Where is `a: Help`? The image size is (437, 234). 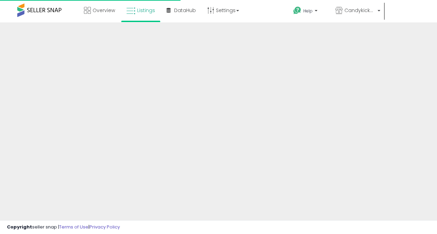 a: Help is located at coordinates (309, 12).